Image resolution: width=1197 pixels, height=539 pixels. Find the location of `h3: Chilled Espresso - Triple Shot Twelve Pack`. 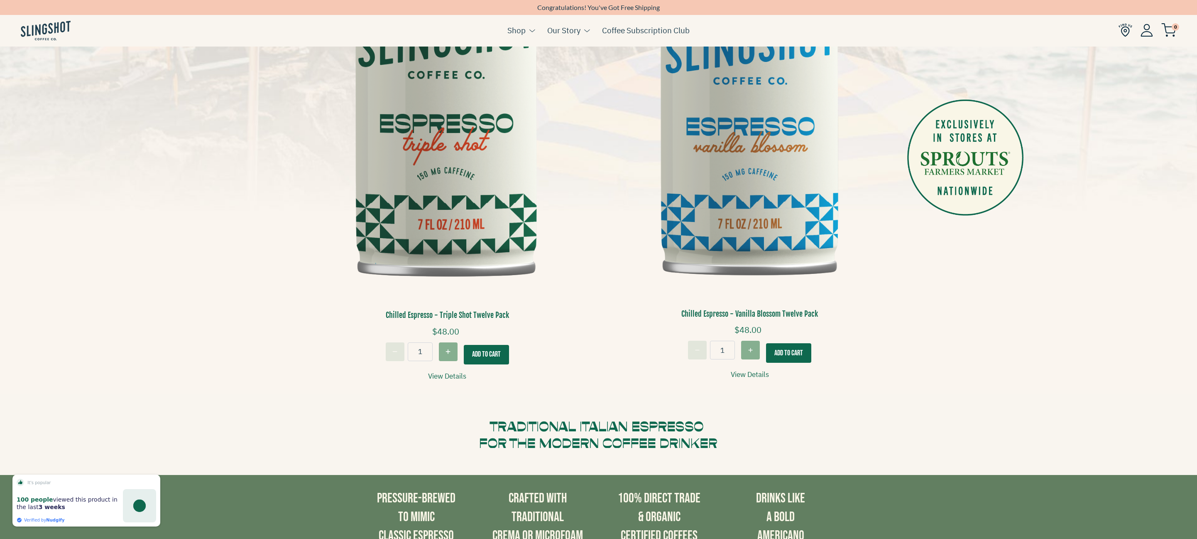

h3: Chilled Espresso - Triple Shot Twelve Pack is located at coordinates (447, 315).